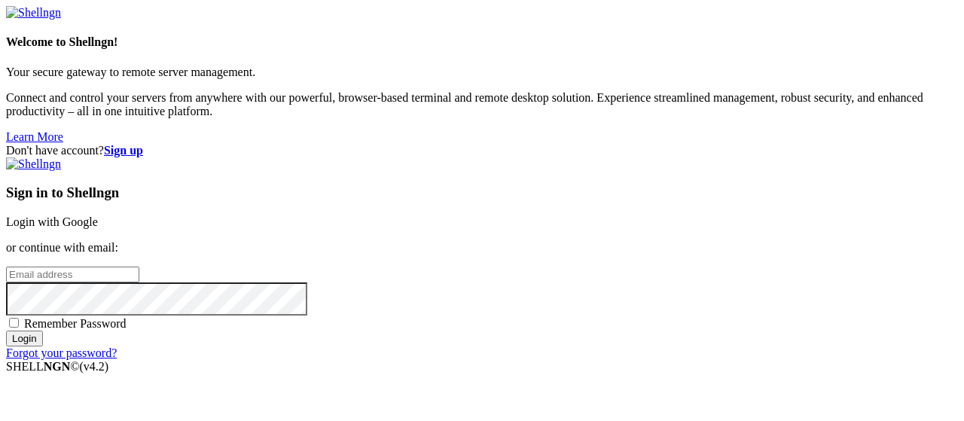 This screenshot has width=964, height=421. I want to click on b: NGN, so click(57, 366).